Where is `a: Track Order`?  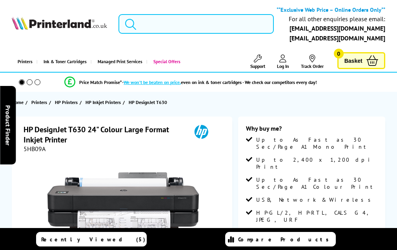 a: Track Order is located at coordinates (312, 62).